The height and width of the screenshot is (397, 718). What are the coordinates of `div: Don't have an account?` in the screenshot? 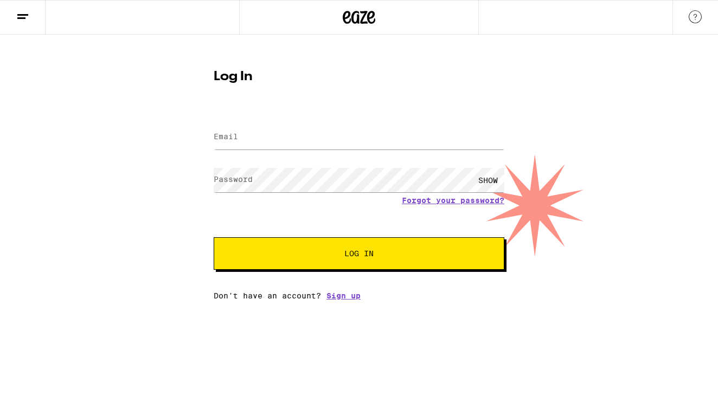 It's located at (359, 296).